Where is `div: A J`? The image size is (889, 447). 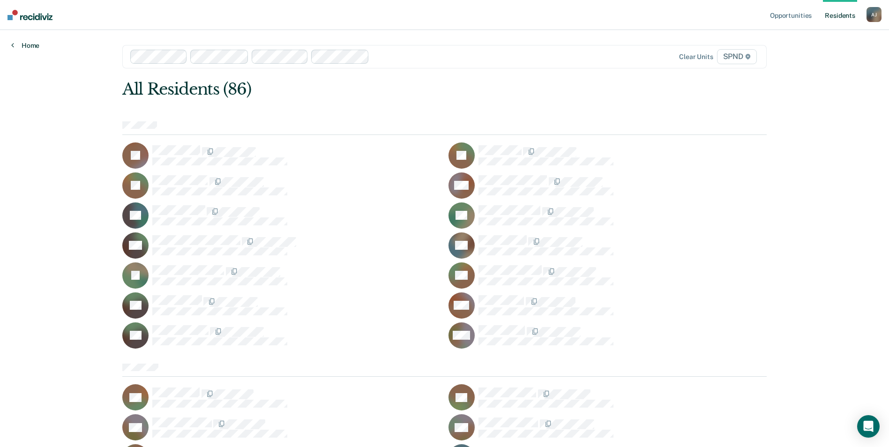 div: A J is located at coordinates (874, 15).